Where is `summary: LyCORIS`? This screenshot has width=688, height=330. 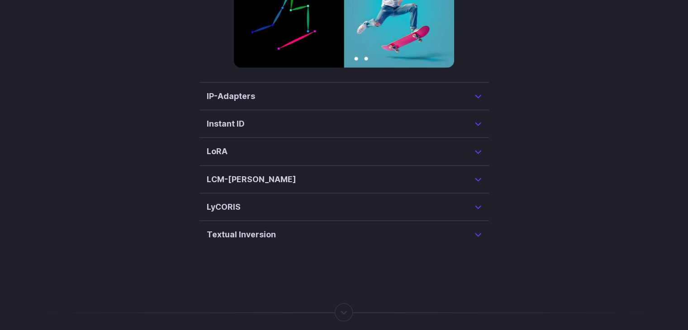 summary: LyCORIS is located at coordinates (344, 207).